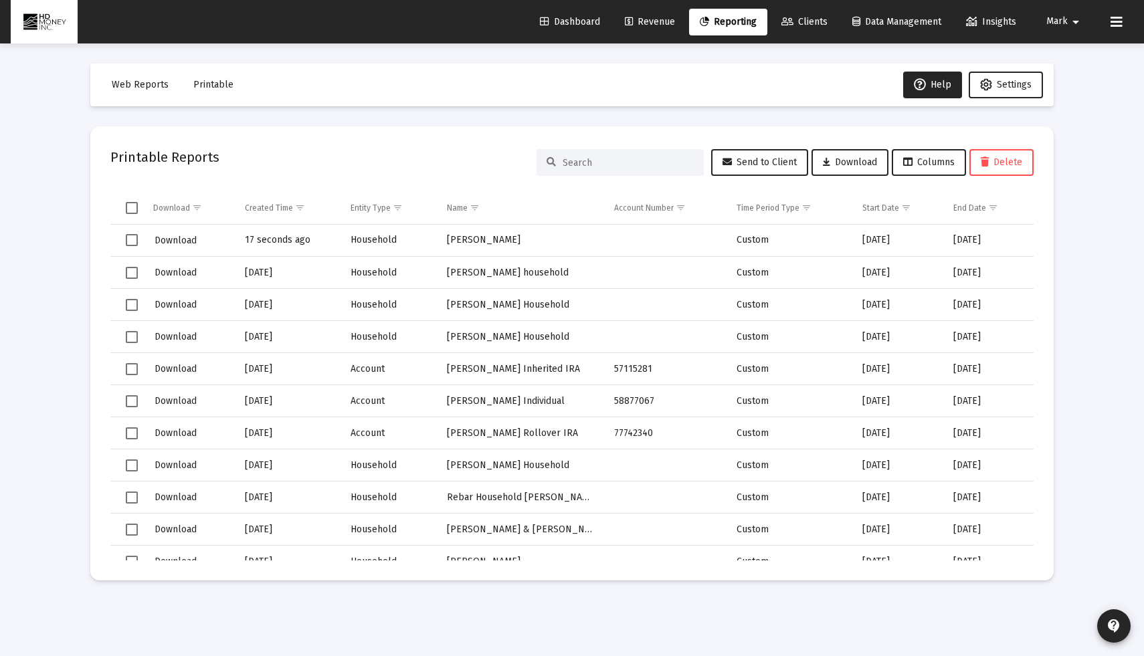  What do you see at coordinates (768, 208) in the screenshot?
I see `div: Time Period Type` at bounding box center [768, 208].